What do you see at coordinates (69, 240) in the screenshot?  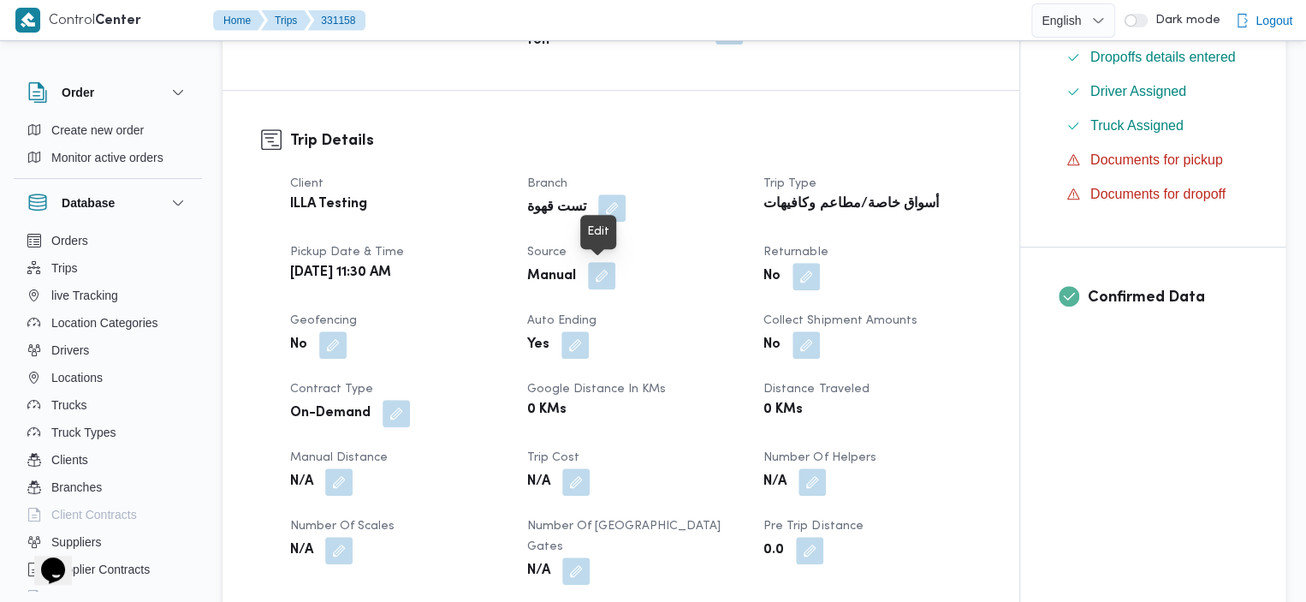 I see `span: Orders` at bounding box center [69, 240].